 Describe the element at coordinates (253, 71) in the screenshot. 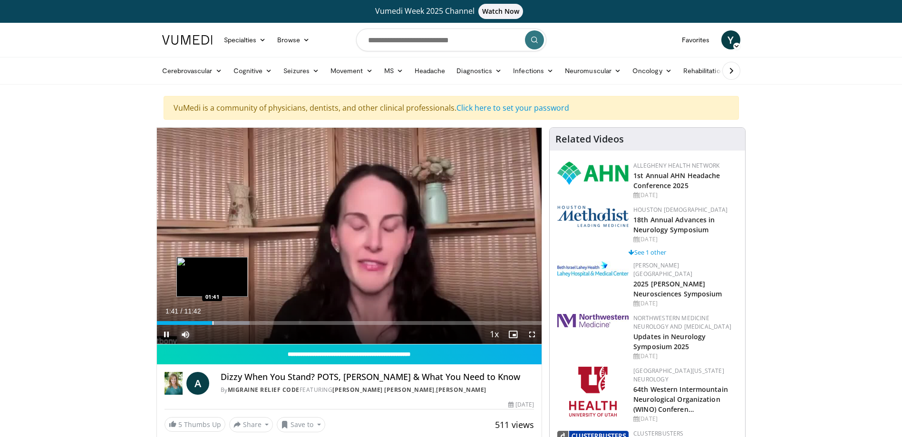

I see `a: Cognitive` at that location.